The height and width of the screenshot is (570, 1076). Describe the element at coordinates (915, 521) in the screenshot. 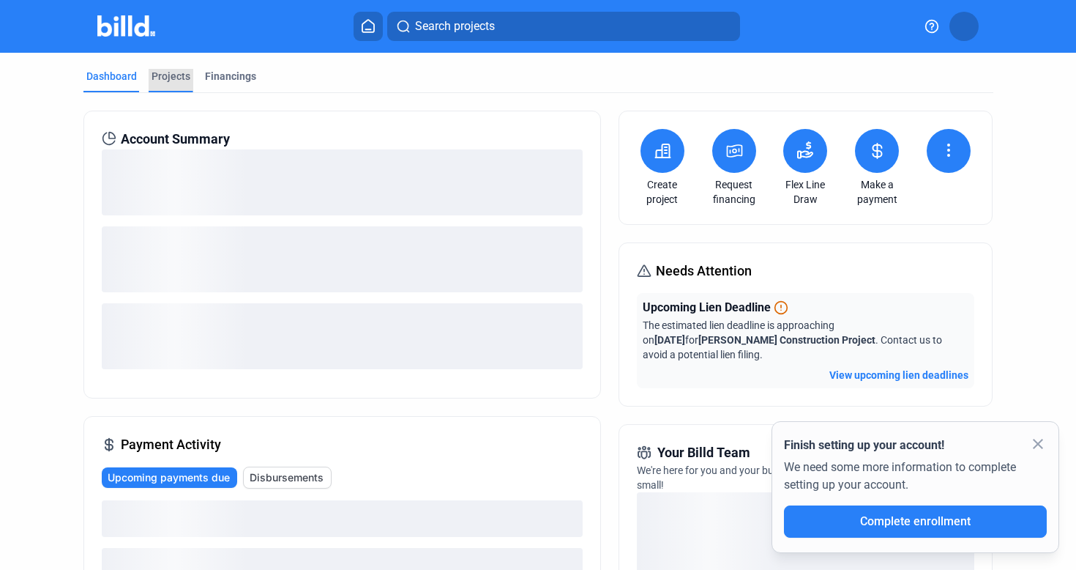

I see `span: Complete enrollment` at that location.